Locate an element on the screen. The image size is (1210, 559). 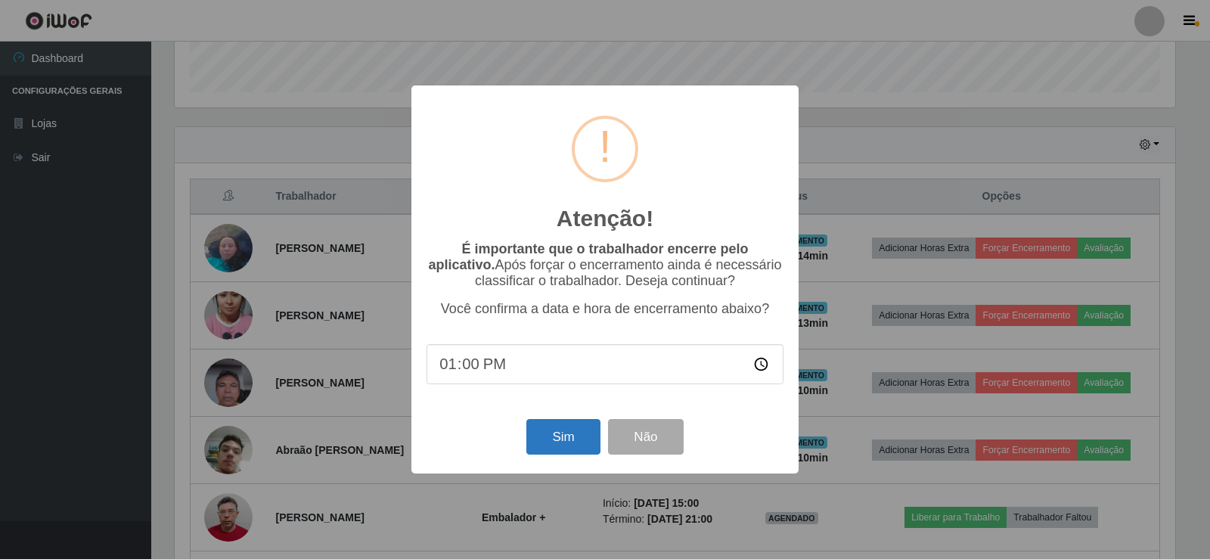
p: Você confirma a data e hora de encerramento abaixo? is located at coordinates (605, 308).